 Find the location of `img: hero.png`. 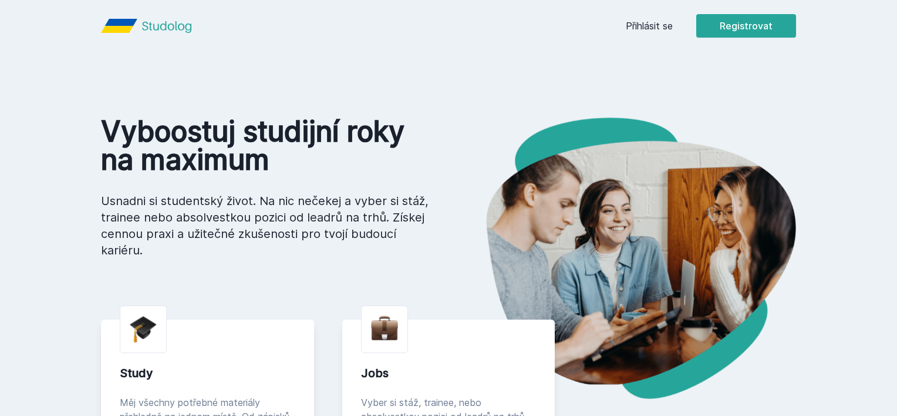

img: hero.png is located at coordinates (623, 258).